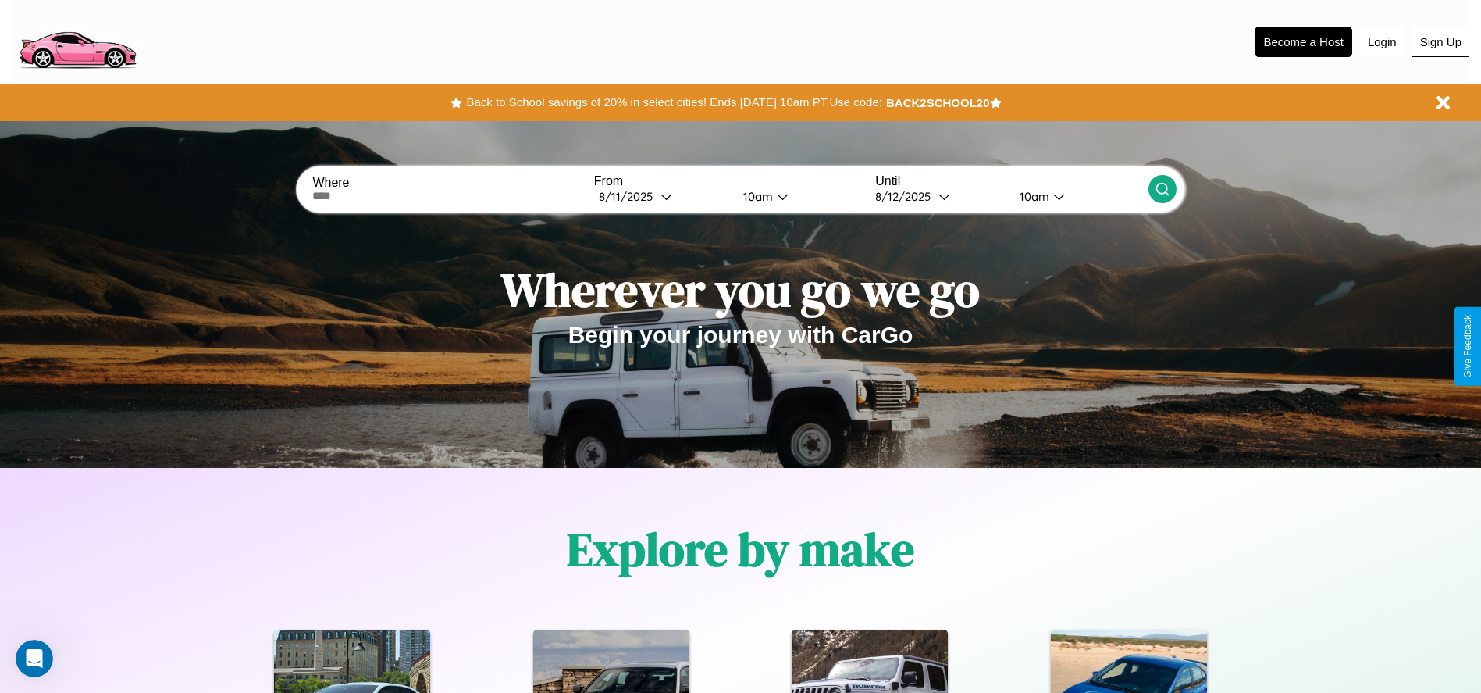 The height and width of the screenshot is (693, 1481). What do you see at coordinates (662, 196) in the screenshot?
I see `button: 8/11/2025` at bounding box center [662, 196].